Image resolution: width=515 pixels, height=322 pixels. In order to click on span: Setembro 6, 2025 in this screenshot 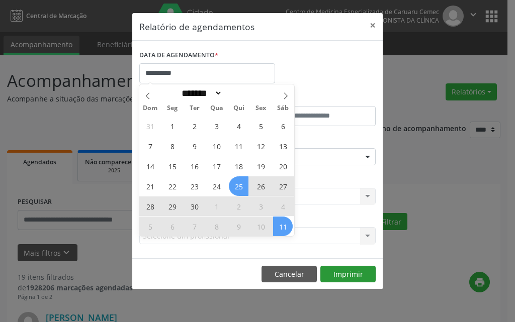, I will do `click(282, 126)`.